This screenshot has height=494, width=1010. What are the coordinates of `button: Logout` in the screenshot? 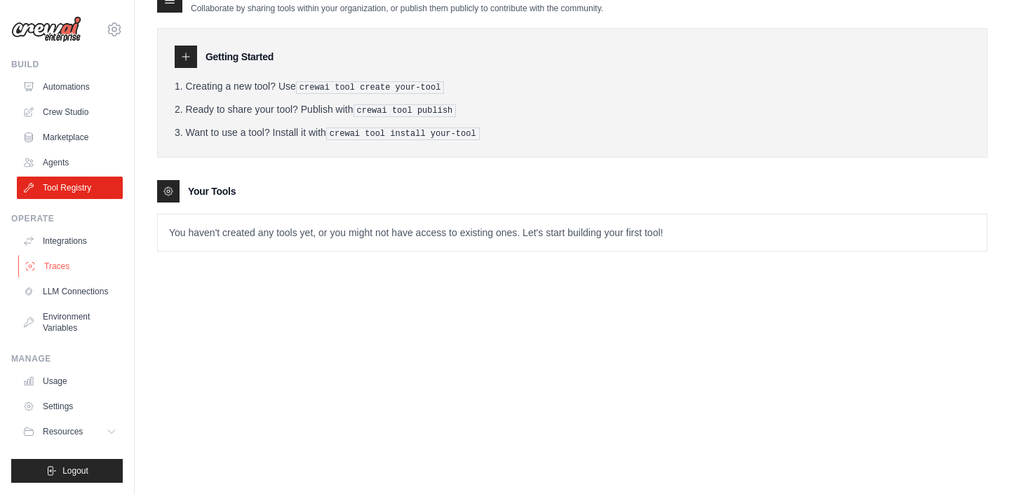 It's located at (67, 471).